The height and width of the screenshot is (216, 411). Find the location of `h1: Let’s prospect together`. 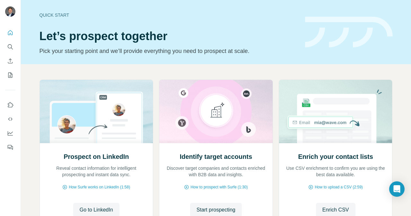

h1: Let’s prospect together is located at coordinates (168, 36).